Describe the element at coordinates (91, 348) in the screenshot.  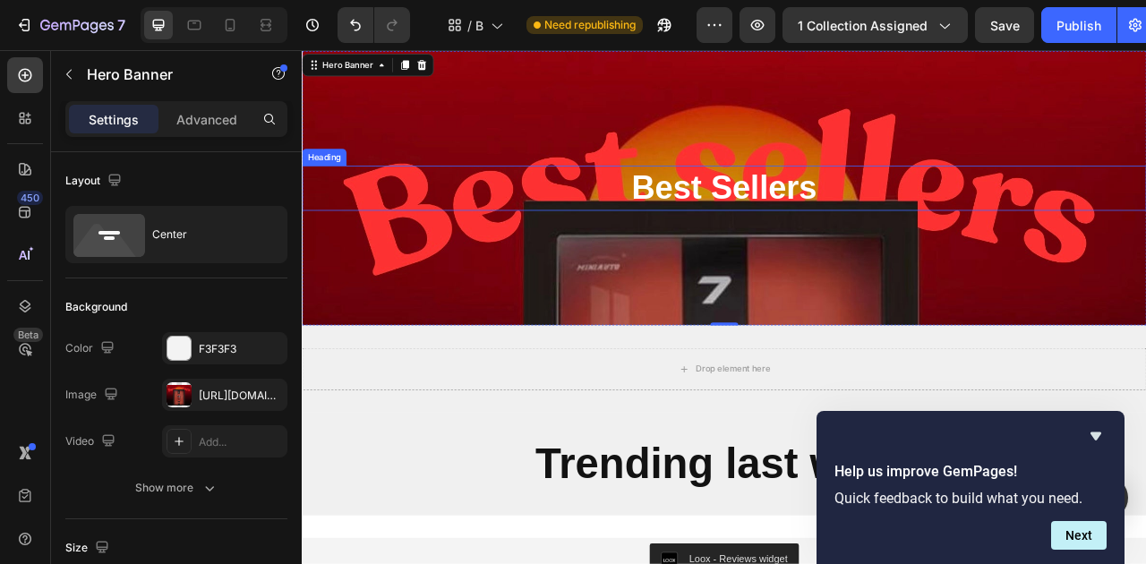
I see `div: Color` at that location.